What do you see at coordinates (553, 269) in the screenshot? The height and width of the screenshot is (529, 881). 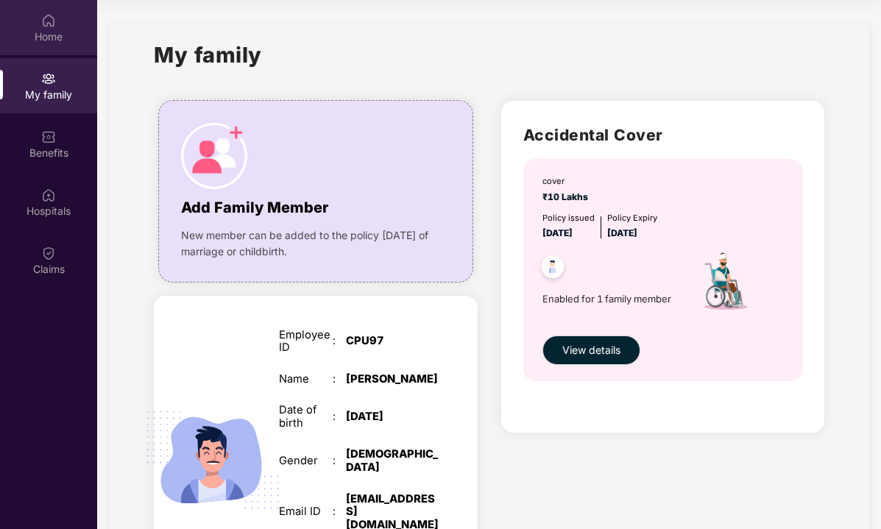 I see `img: svg+xml;base64,PHN2ZyB4bWxucz0iaHR0cDovL3d3dy53My5vcmcvMjAwMC9zdmciIHdpZHRoPSI0OC45NDMiIGhlaWdodD...` at bounding box center [553, 269].